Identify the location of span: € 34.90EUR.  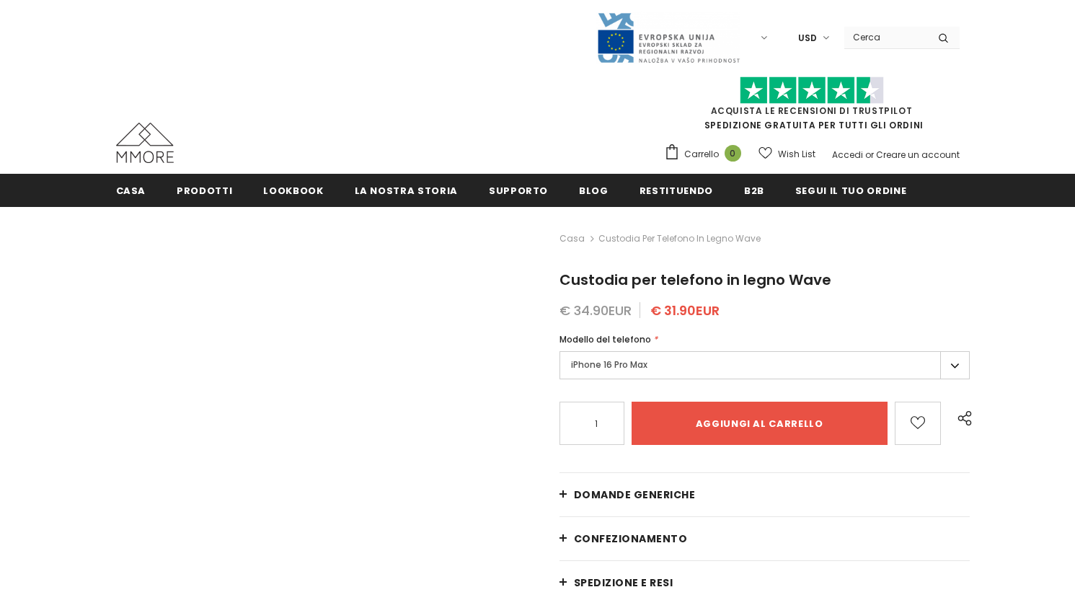
(596, 310).